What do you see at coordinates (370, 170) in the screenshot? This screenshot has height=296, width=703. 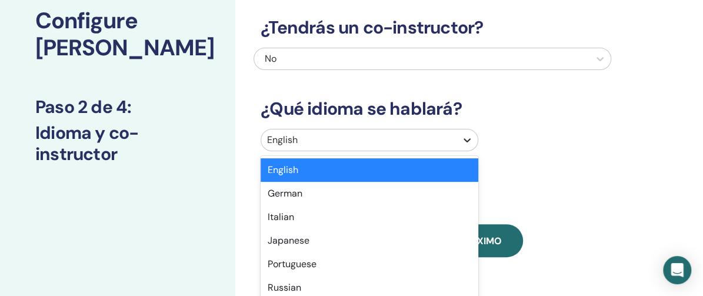 I see `div: English` at bounding box center [370, 170].